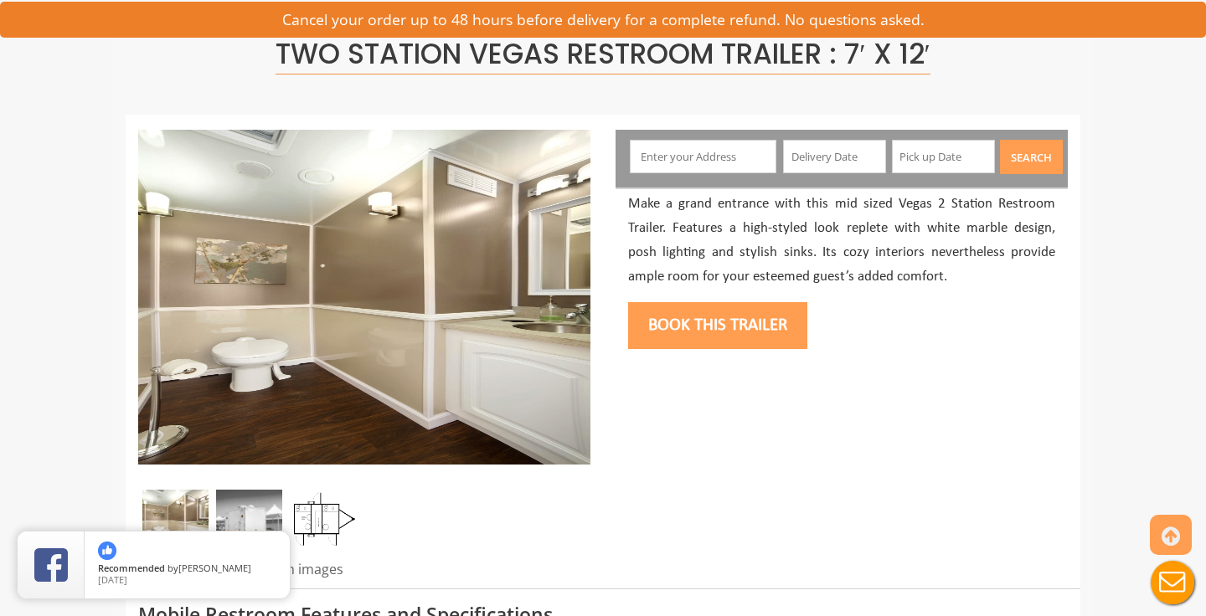 The width and height of the screenshot is (1206, 616). What do you see at coordinates (187, 570) in the screenshot?
I see `span: by` at bounding box center [187, 570].